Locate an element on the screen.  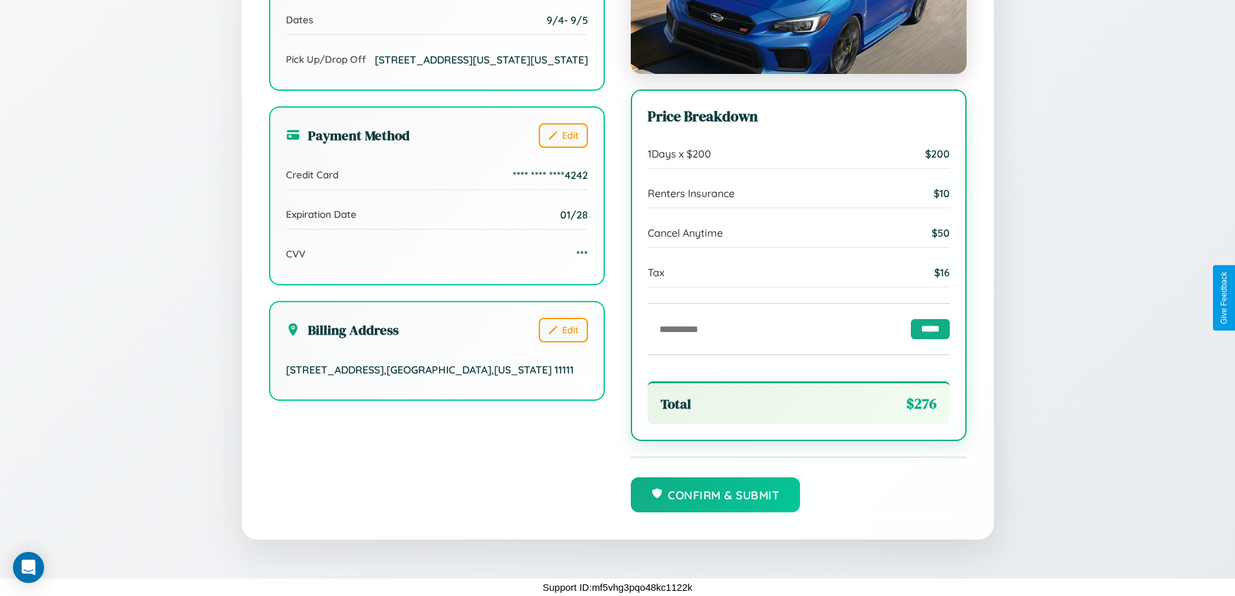
span: Total is located at coordinates (676, 403).